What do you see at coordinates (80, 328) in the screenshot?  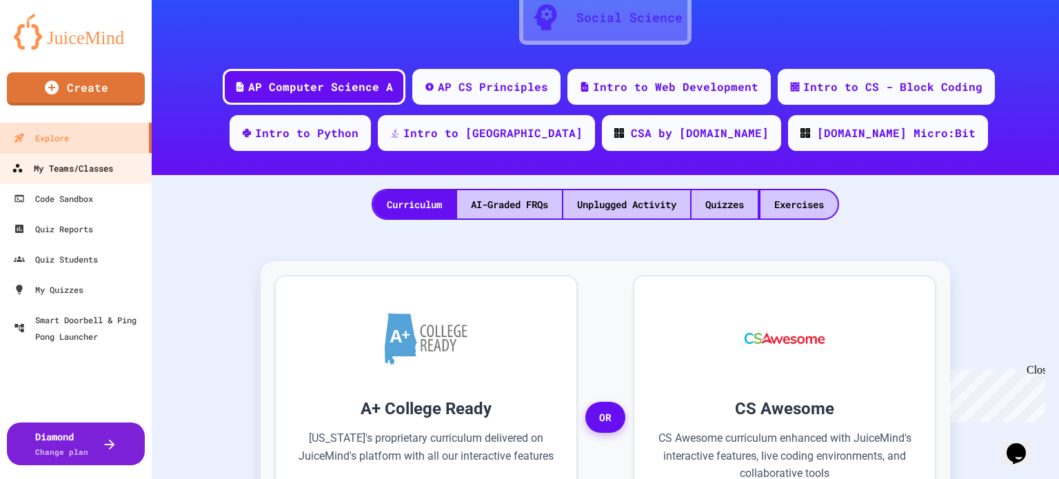 I see `div: Smart Doorbell & Ping Pong Launcher` at bounding box center [80, 328].